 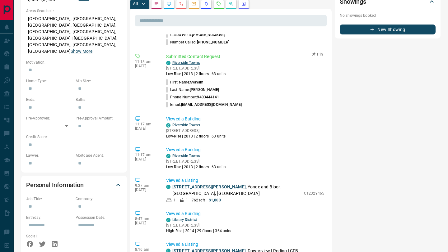 I want to click on p: Min Size:, so click(x=99, y=81).